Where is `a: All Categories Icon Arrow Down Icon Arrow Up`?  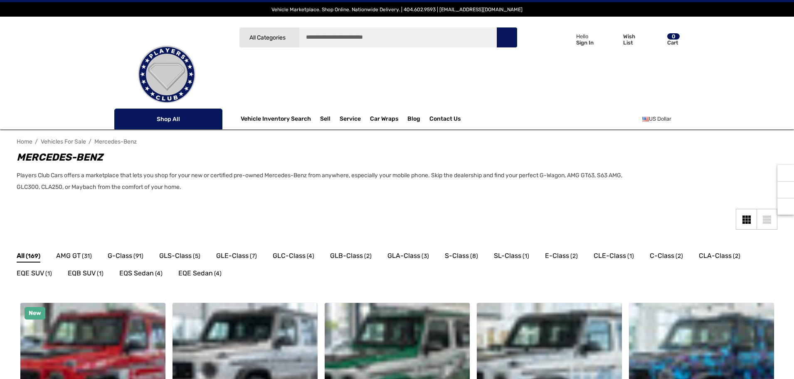
a: All Categories Icon Arrow Down Icon Arrow Up is located at coordinates (269, 37).